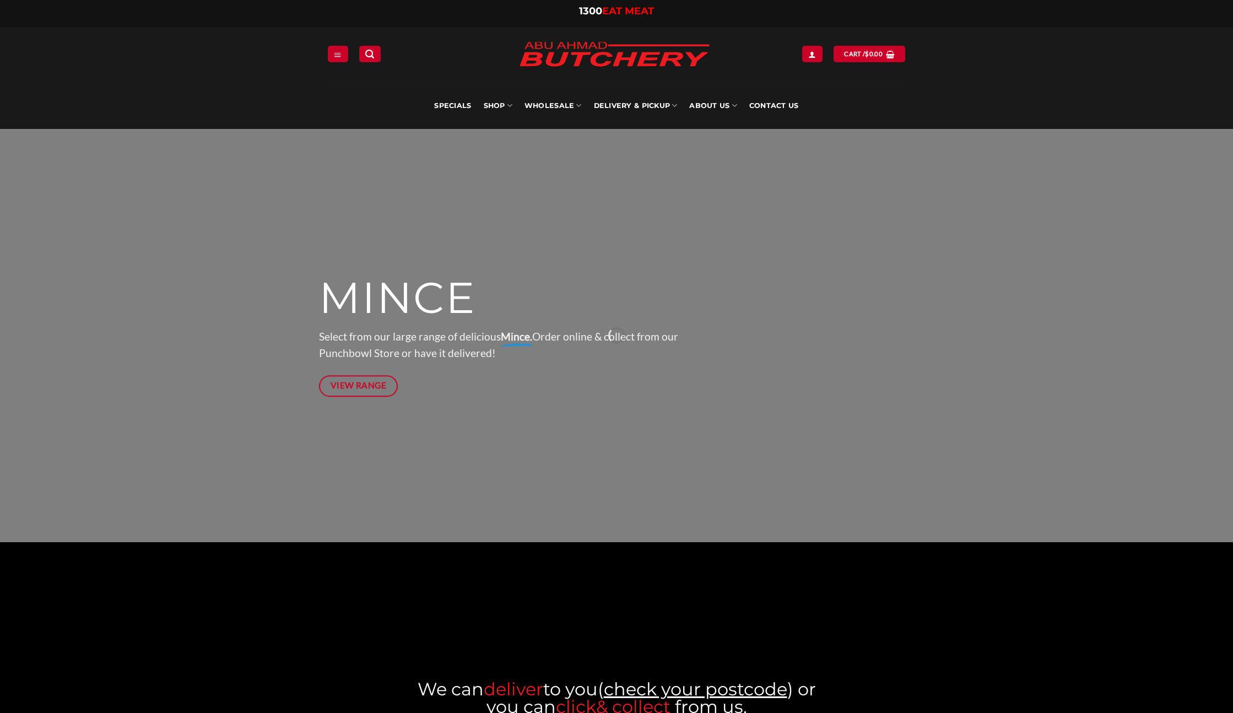  I want to click on bdi: 0.00, so click(874, 53).